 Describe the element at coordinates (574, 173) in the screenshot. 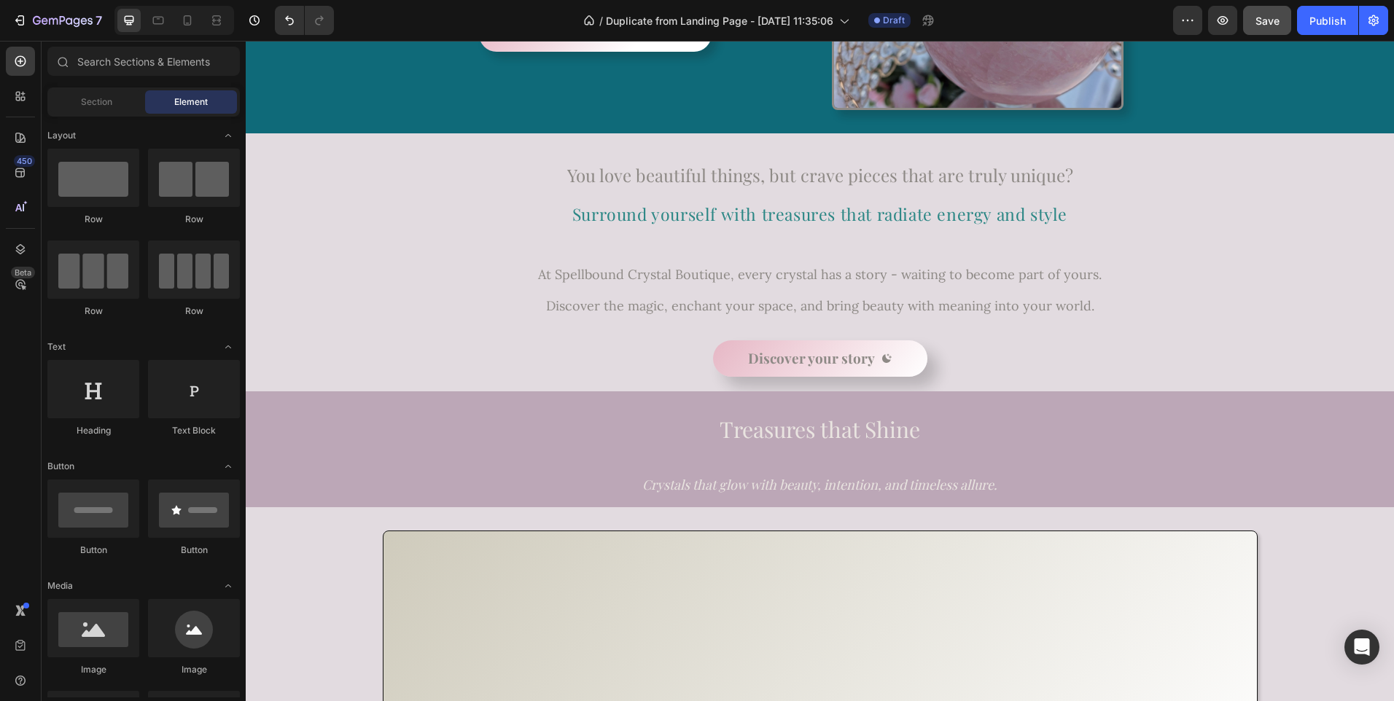

I see `span: Surround yourself with treasures that radiate energy and style` at that location.